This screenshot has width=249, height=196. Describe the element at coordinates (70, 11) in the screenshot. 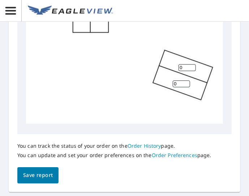

I see `img: EV Logo` at that location.